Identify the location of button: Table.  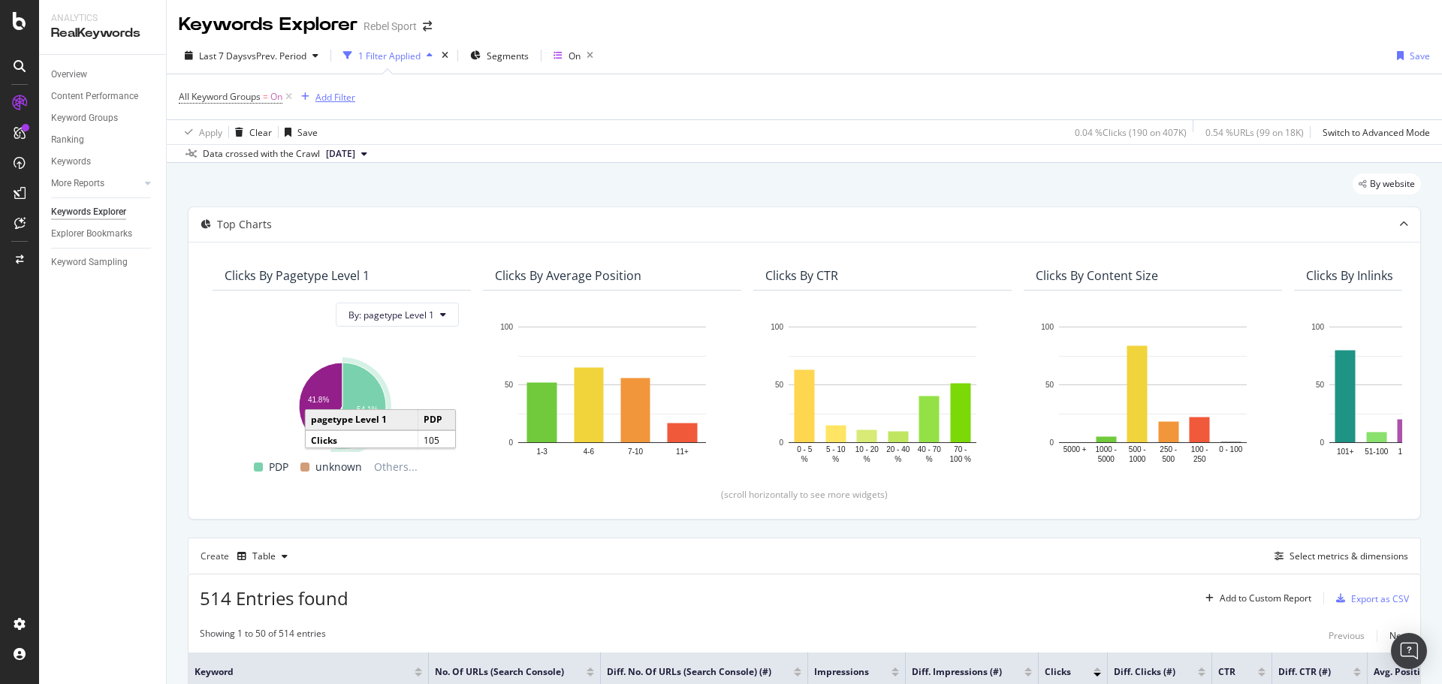
(262, 556).